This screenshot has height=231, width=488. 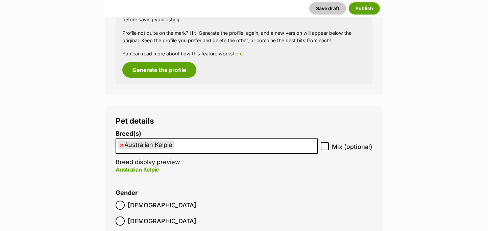 I want to click on a: here, so click(x=238, y=53).